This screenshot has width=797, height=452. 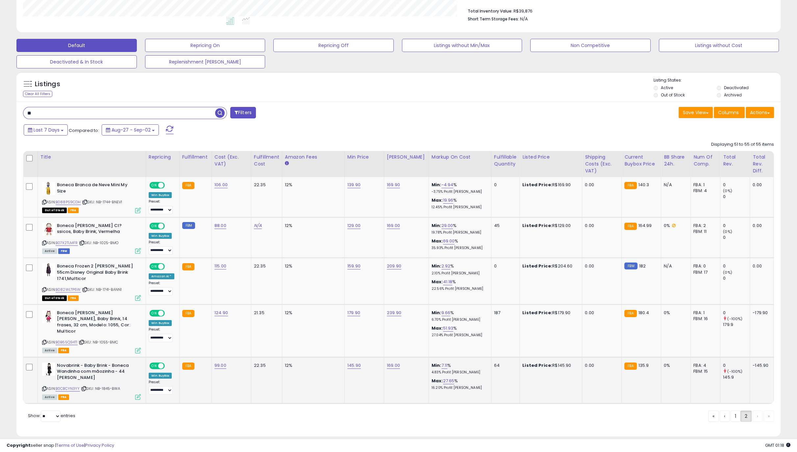 I want to click on a: 209.90, so click(x=394, y=266).